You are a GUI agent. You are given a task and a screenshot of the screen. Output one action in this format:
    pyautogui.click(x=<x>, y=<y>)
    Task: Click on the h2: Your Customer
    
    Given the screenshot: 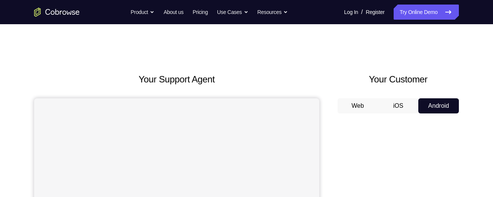 What is the action you would take?
    pyautogui.click(x=398, y=80)
    